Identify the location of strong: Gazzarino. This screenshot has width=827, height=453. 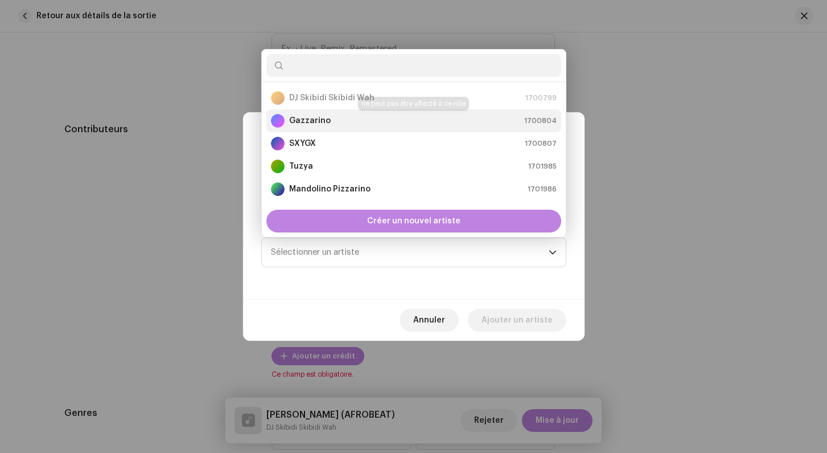
(310, 121).